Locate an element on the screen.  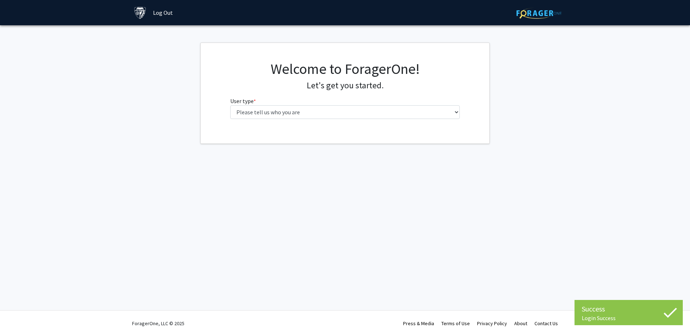
a: Privacy Policy is located at coordinates (492, 324).